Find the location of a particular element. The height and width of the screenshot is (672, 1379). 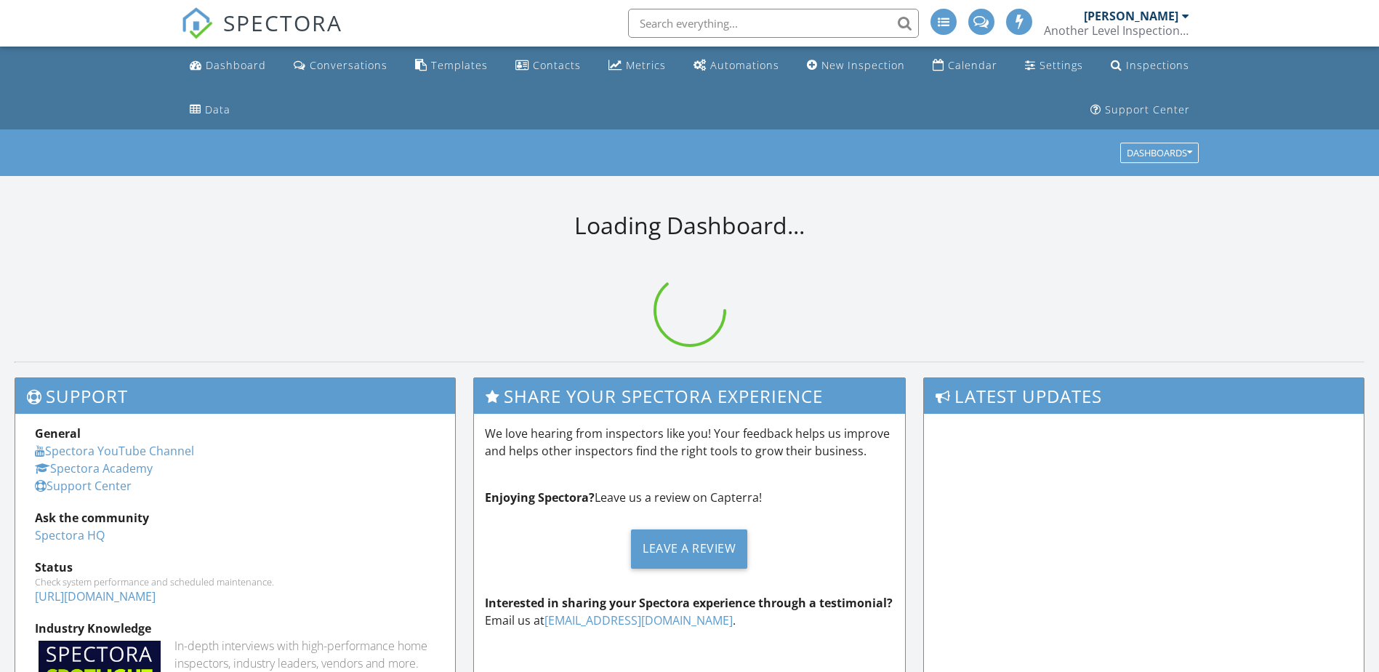

a: Contacts is located at coordinates (548, 65).